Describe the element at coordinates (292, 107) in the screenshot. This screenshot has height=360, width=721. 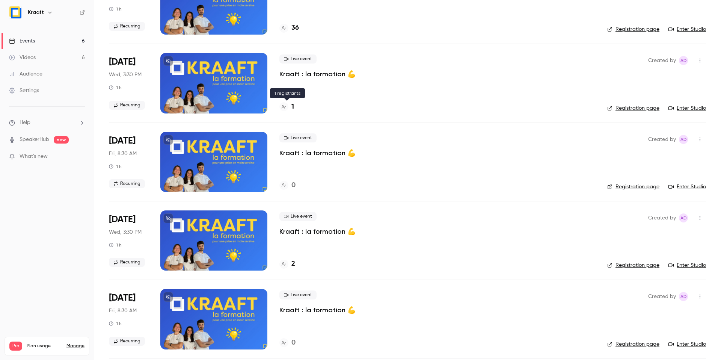
I see `h4: 1` at that location.